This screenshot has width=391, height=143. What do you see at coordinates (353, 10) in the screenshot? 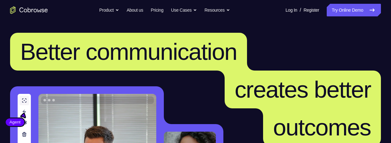
I see `a: Try Online Demo` at bounding box center [353, 10].